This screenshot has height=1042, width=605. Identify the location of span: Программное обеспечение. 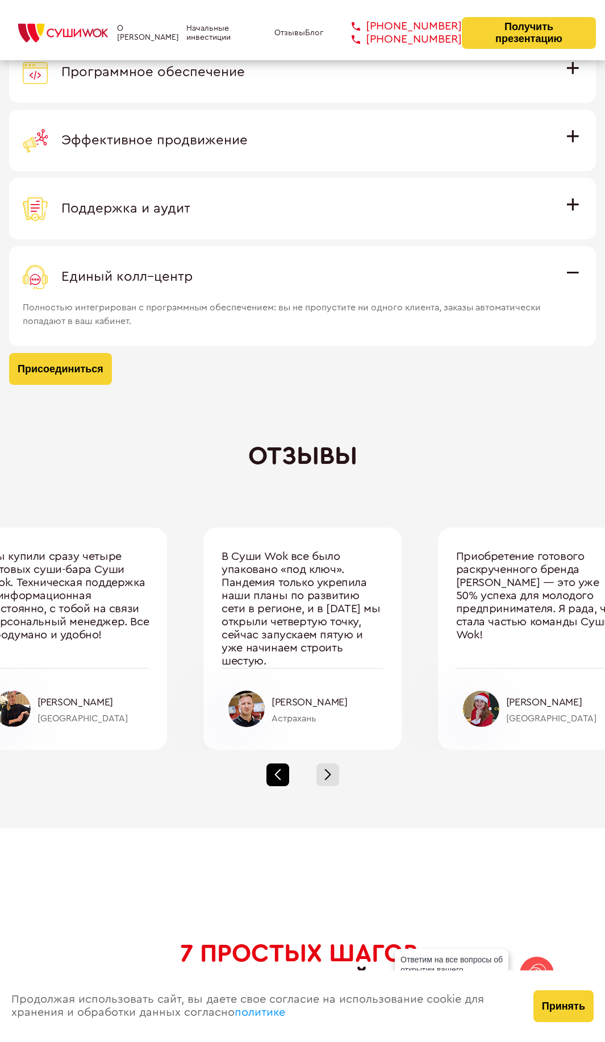
(153, 72).